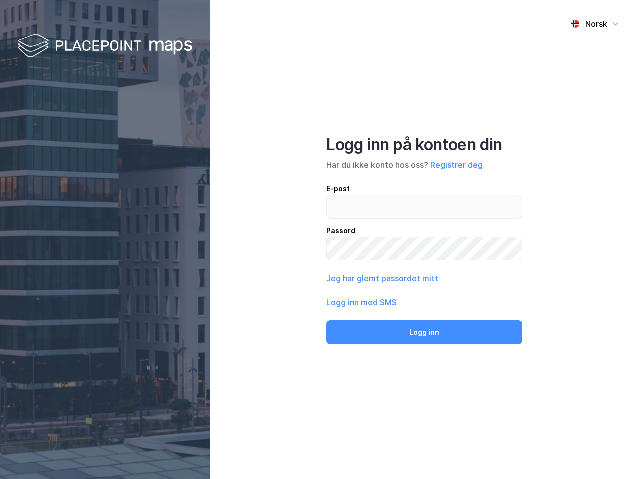 The height and width of the screenshot is (479, 639). Describe the element at coordinates (456, 165) in the screenshot. I see `button: Registrer deg` at that location.